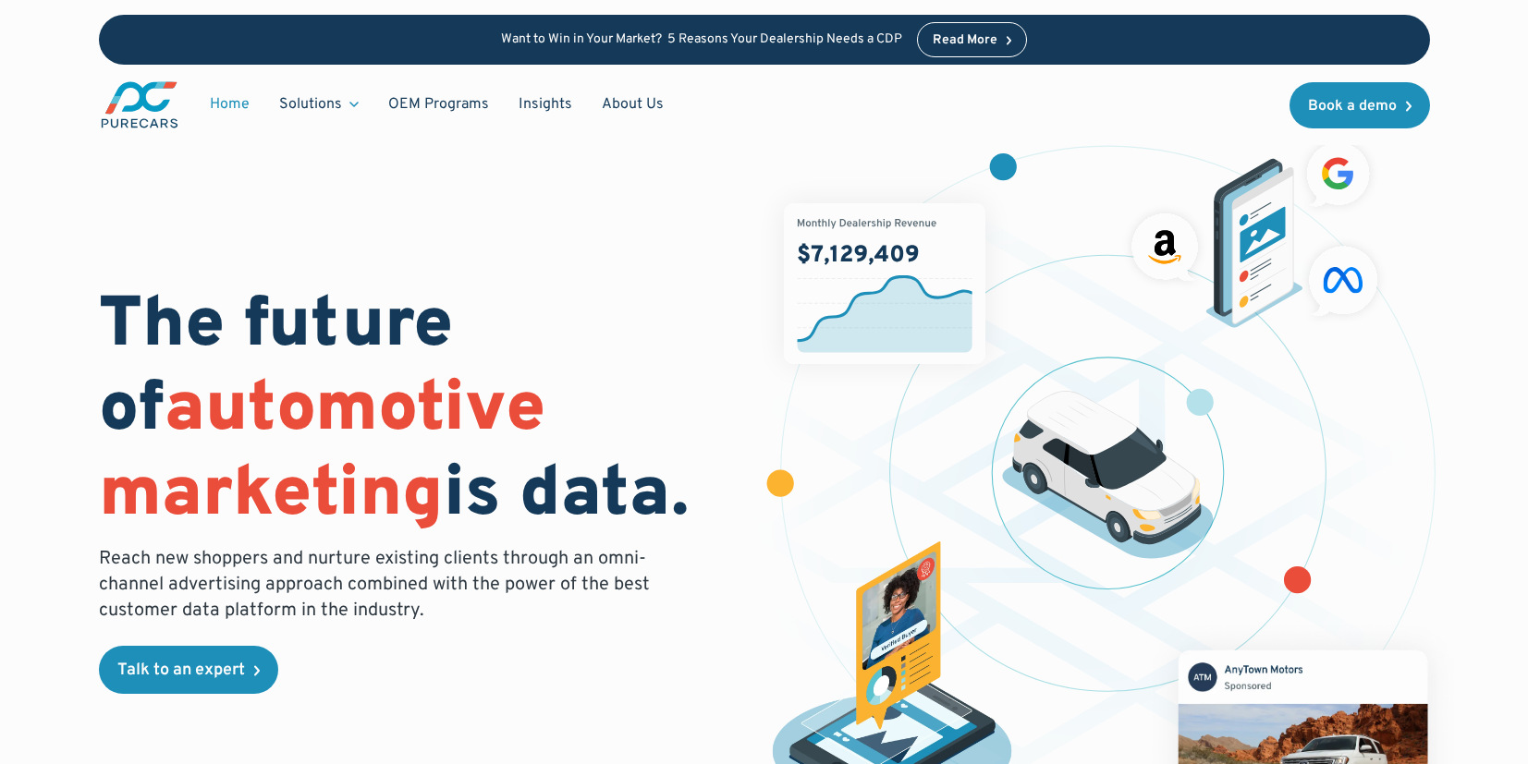 Image resolution: width=1528 pixels, height=764 pixels. What do you see at coordinates (181, 671) in the screenshot?
I see `div: Talk to an expert` at bounding box center [181, 671].